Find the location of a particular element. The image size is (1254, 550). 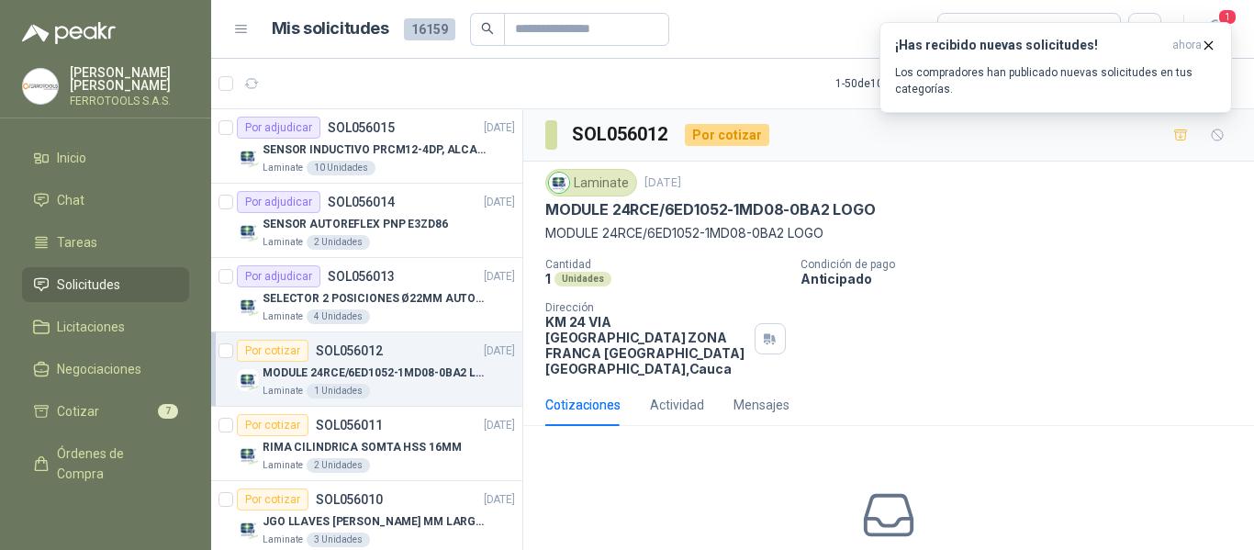

h1: Mis solicitudes is located at coordinates (330, 28).